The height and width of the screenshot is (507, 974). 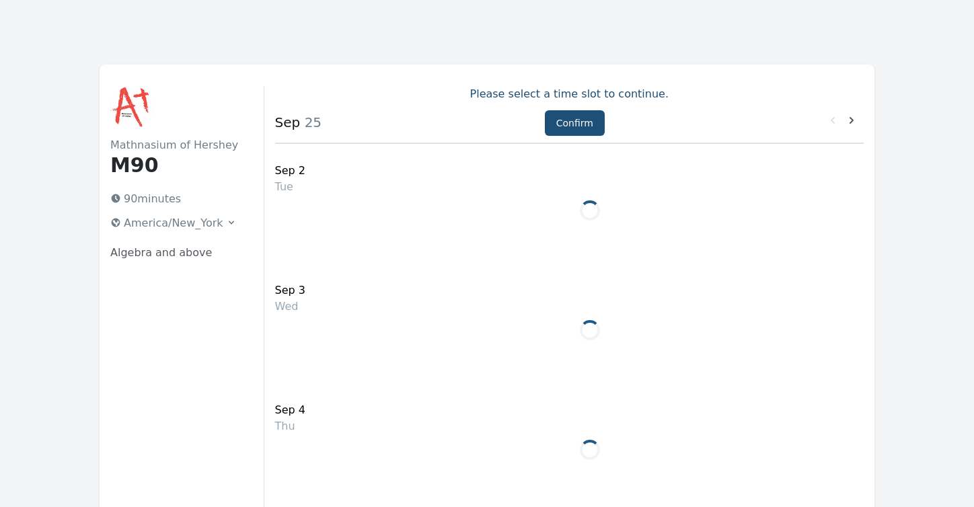 I want to click on div: Thu, so click(x=290, y=427).